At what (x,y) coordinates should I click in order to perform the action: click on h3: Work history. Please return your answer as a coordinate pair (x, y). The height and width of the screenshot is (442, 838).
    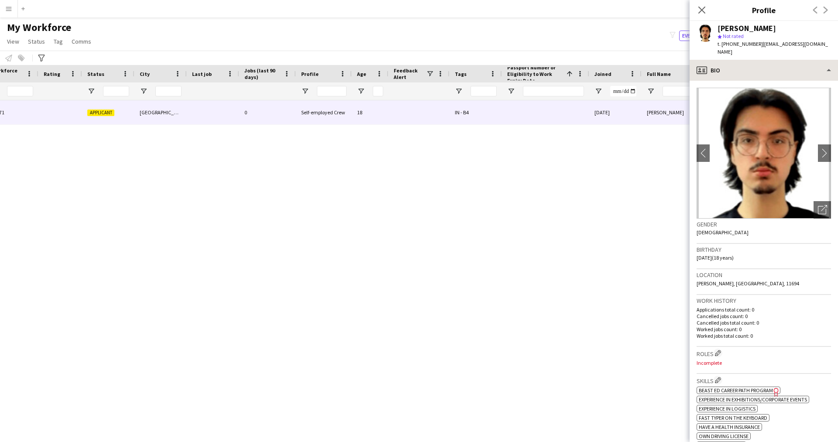
    Looking at the image, I should click on (764, 301).